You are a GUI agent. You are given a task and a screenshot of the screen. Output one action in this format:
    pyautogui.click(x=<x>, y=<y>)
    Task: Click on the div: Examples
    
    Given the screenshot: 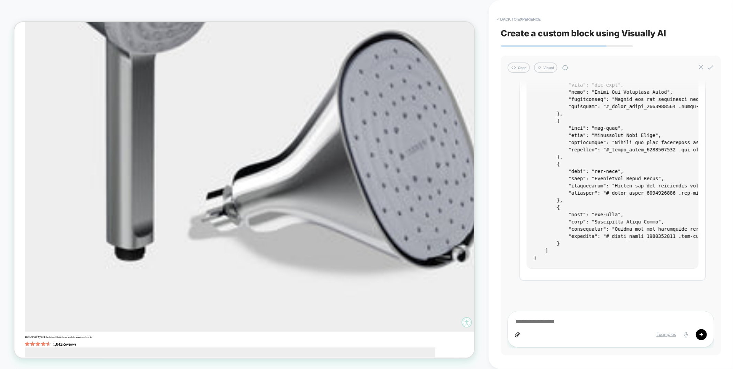 What is the action you would take?
    pyautogui.click(x=666, y=335)
    